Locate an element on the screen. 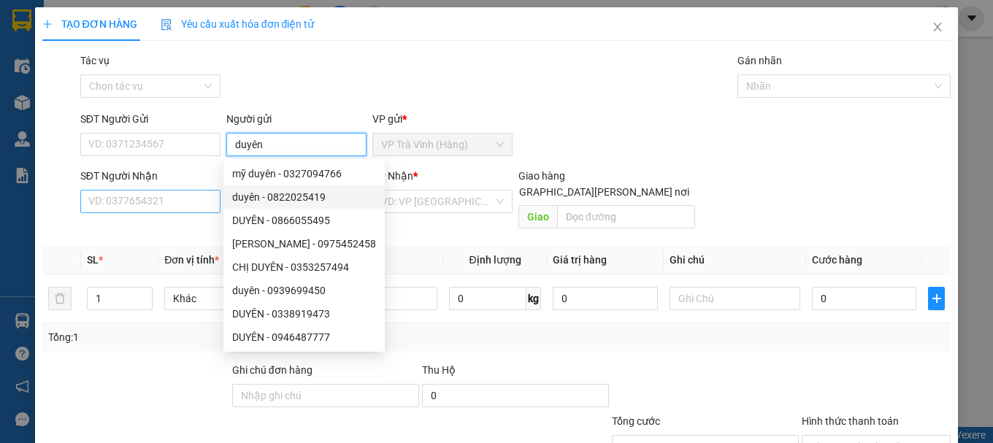 The width and height of the screenshot is (993, 443). span: Giao is located at coordinates (538, 217).